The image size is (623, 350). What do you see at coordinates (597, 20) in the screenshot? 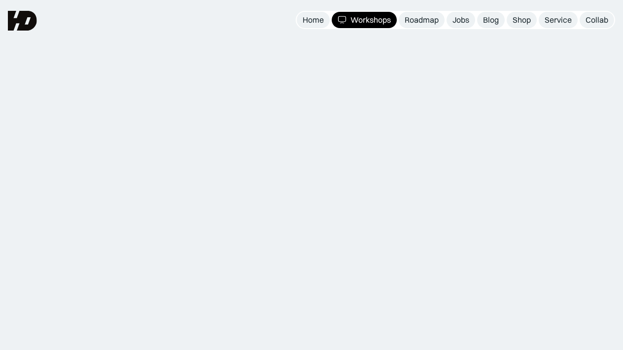
I see `div: Collab` at bounding box center [597, 20].